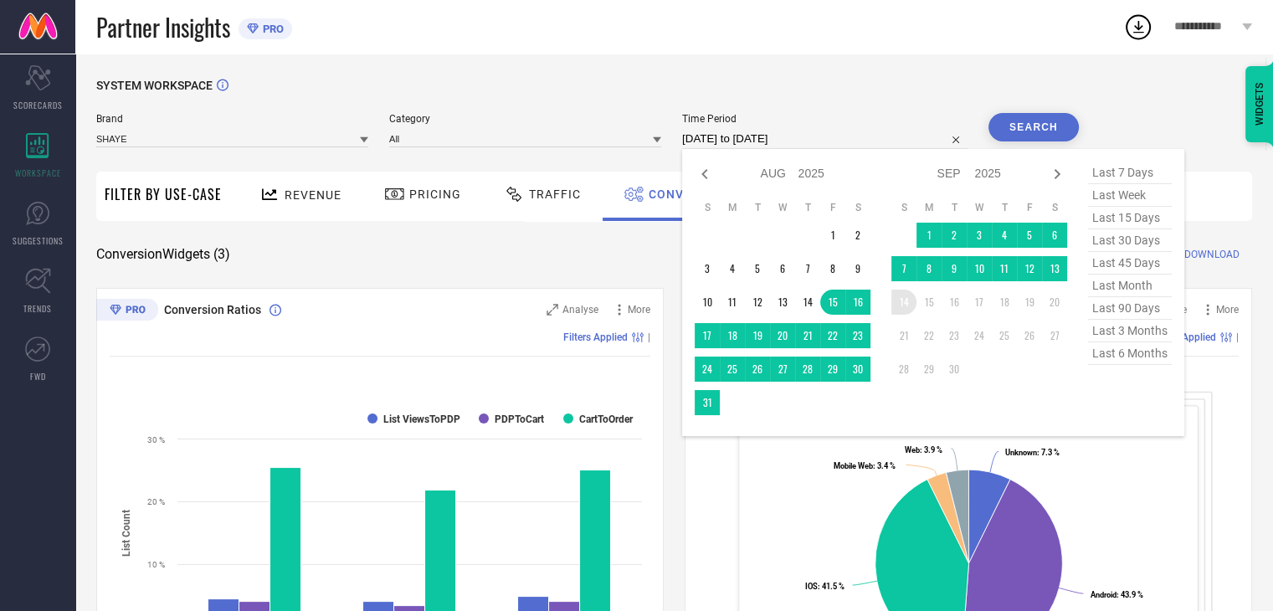 The image size is (1273, 611). What do you see at coordinates (783, 302) in the screenshot?
I see `td: Wed Aug 13 2025` at bounding box center [783, 302].